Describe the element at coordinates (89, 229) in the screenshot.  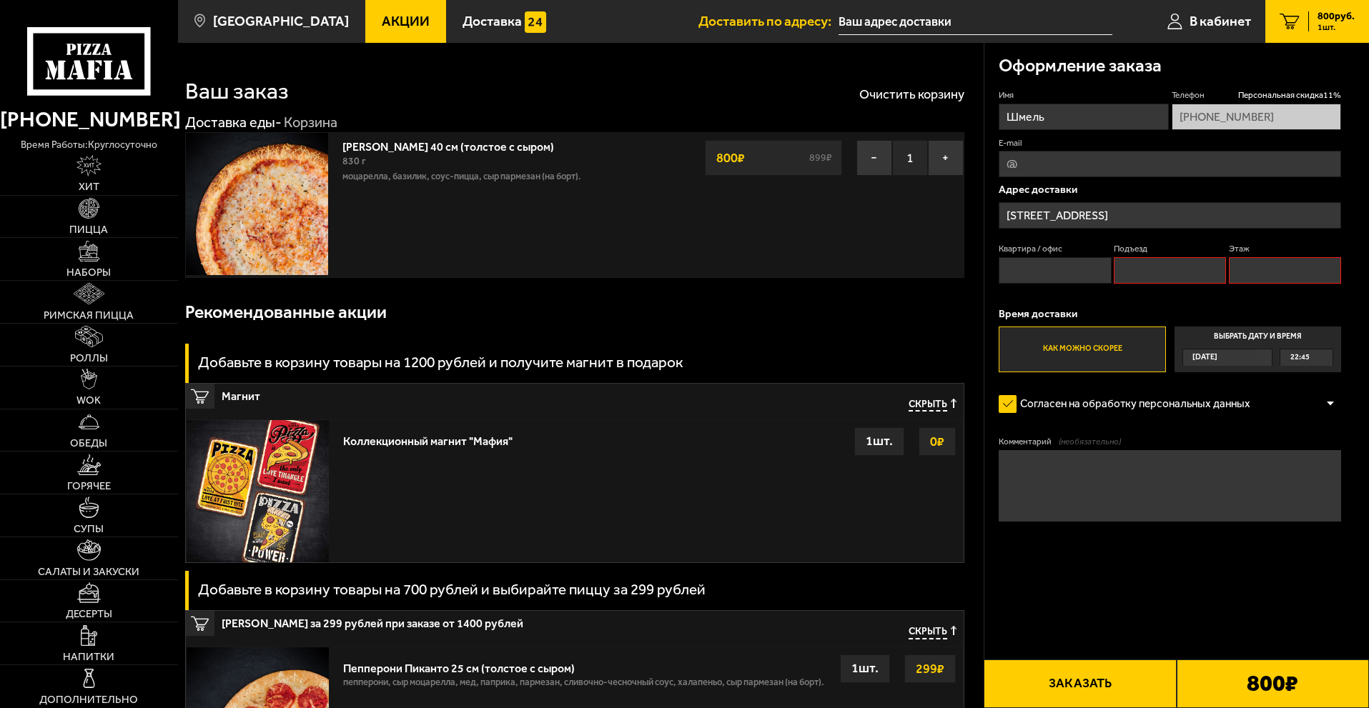
I see `span: Пицца` at that location.